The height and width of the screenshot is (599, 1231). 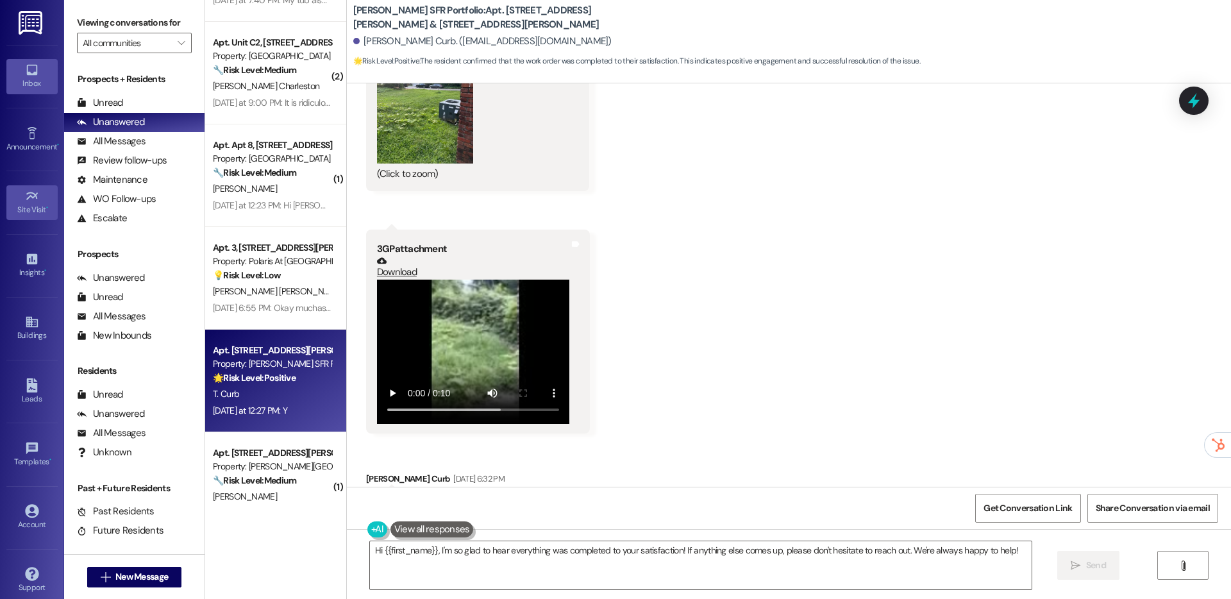 What do you see at coordinates (1088, 565) in the screenshot?
I see `button: Send` at bounding box center [1088, 565].